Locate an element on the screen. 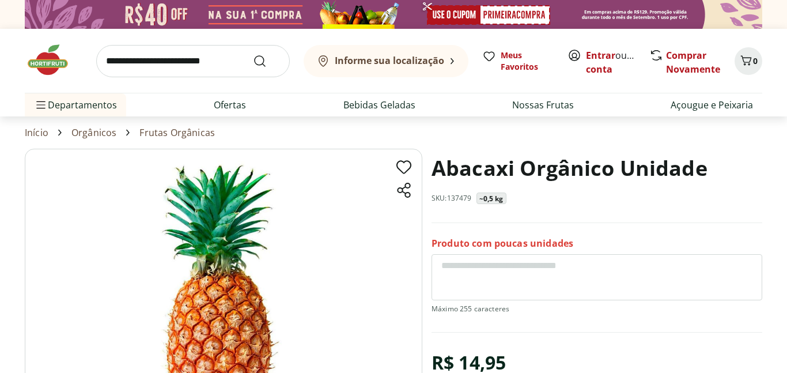 Image resolution: width=787 pixels, height=373 pixels. a: Comprar Novamente is located at coordinates (693, 62).